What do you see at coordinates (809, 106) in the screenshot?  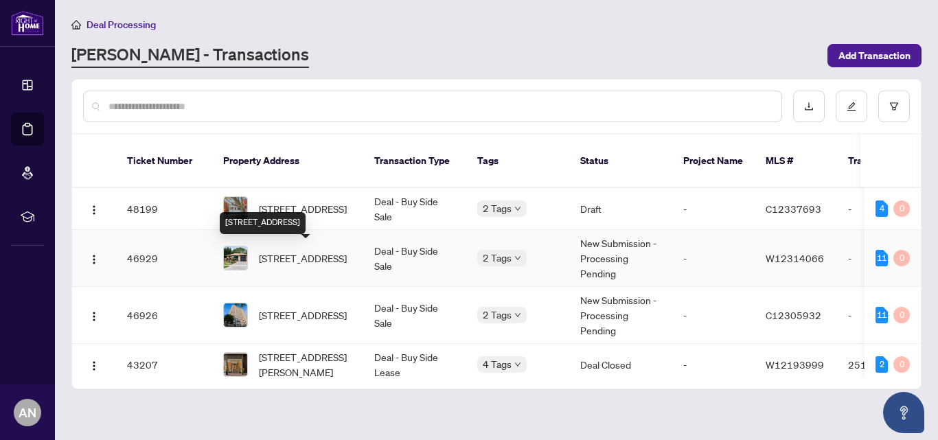 I see `span: download` at bounding box center [809, 106].